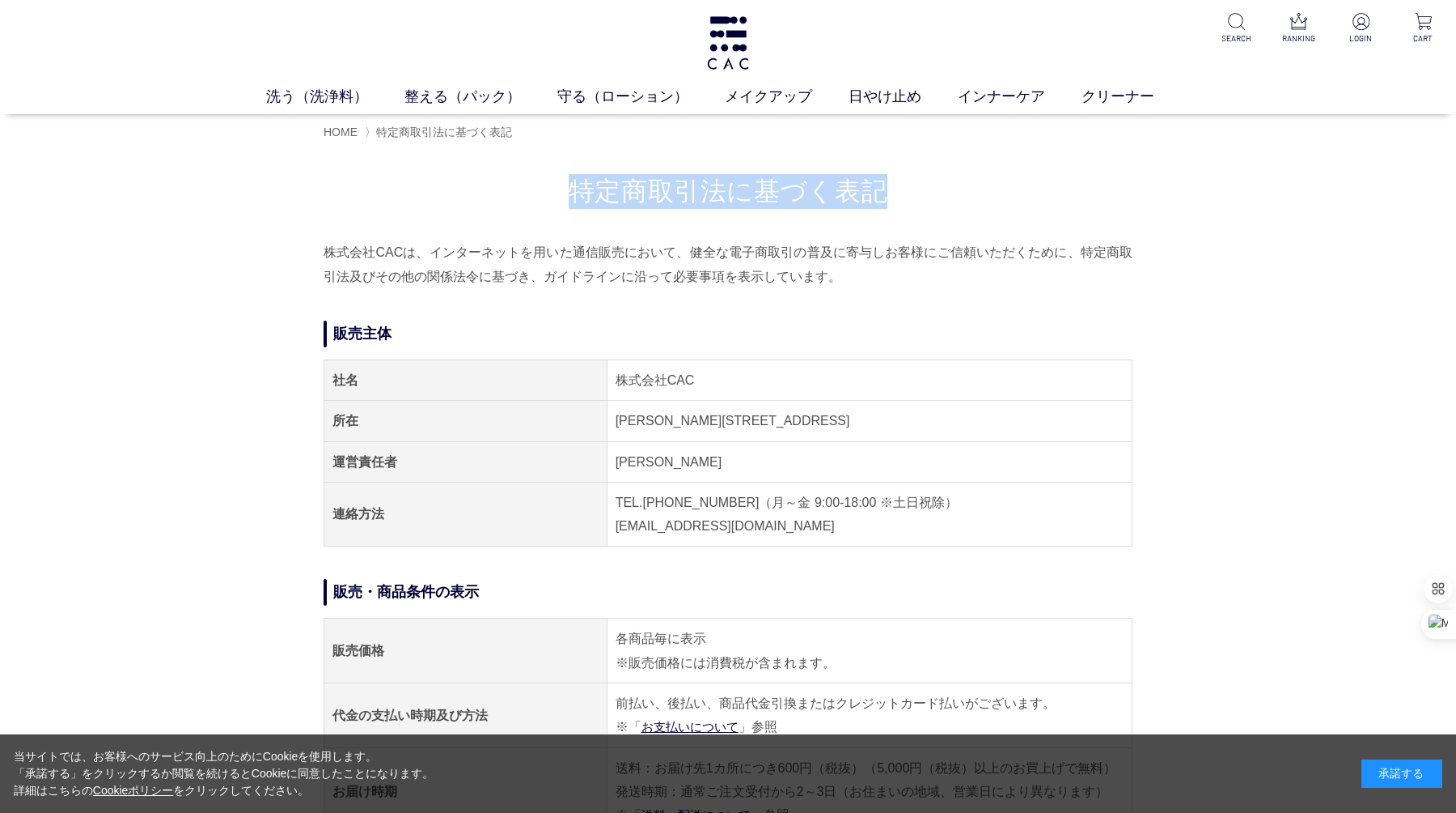  Describe the element at coordinates (340, 132) in the screenshot. I see `span: HOME` at that location.